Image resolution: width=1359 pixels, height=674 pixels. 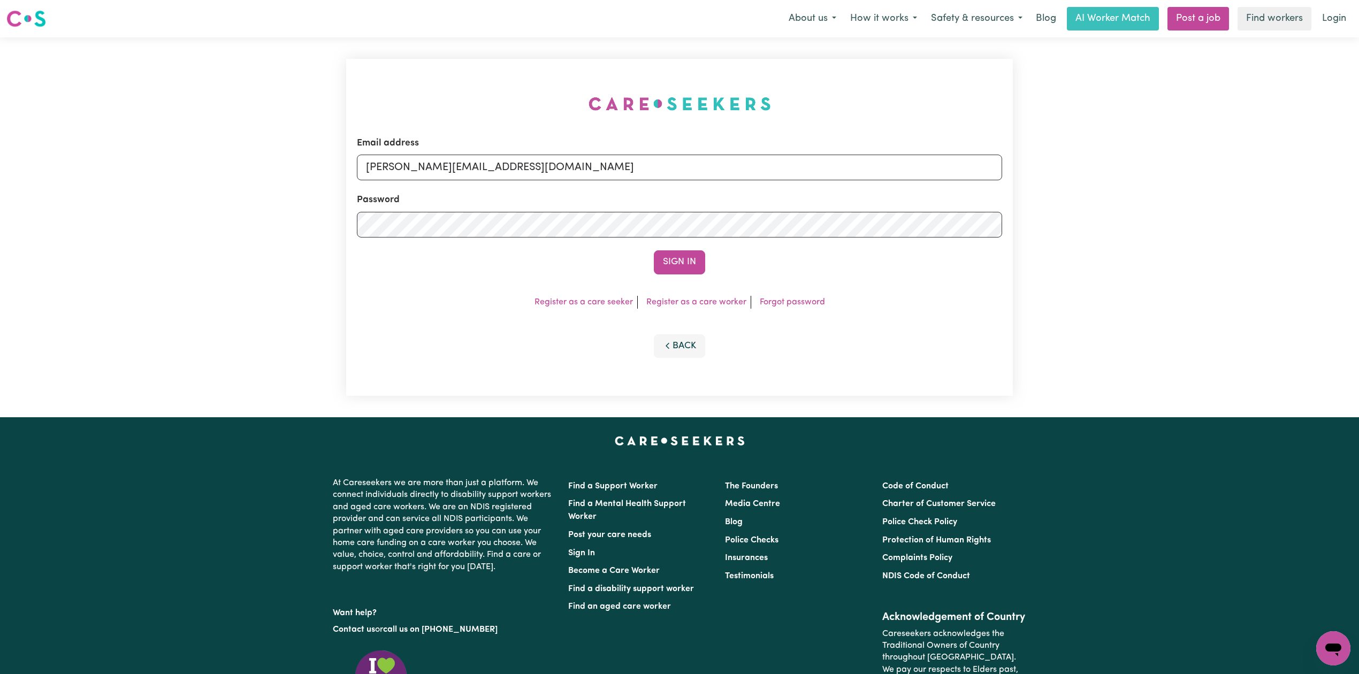 I want to click on a: Police Check Policy, so click(x=920, y=522).